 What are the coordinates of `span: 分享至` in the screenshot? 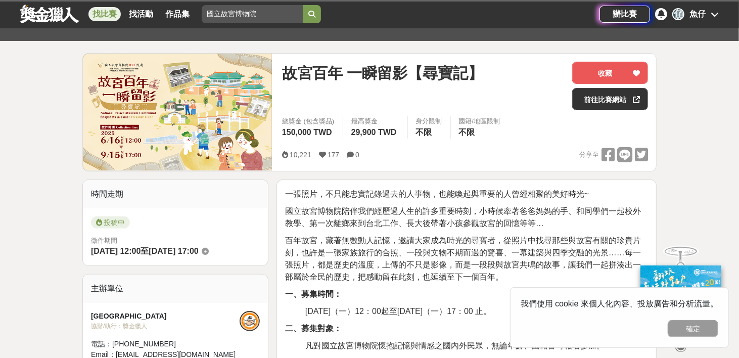 It's located at (589, 155).